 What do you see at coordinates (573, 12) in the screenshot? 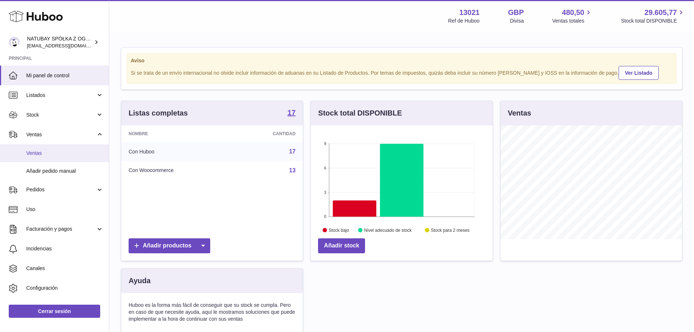
I see `span: 480,50` at bounding box center [573, 12].